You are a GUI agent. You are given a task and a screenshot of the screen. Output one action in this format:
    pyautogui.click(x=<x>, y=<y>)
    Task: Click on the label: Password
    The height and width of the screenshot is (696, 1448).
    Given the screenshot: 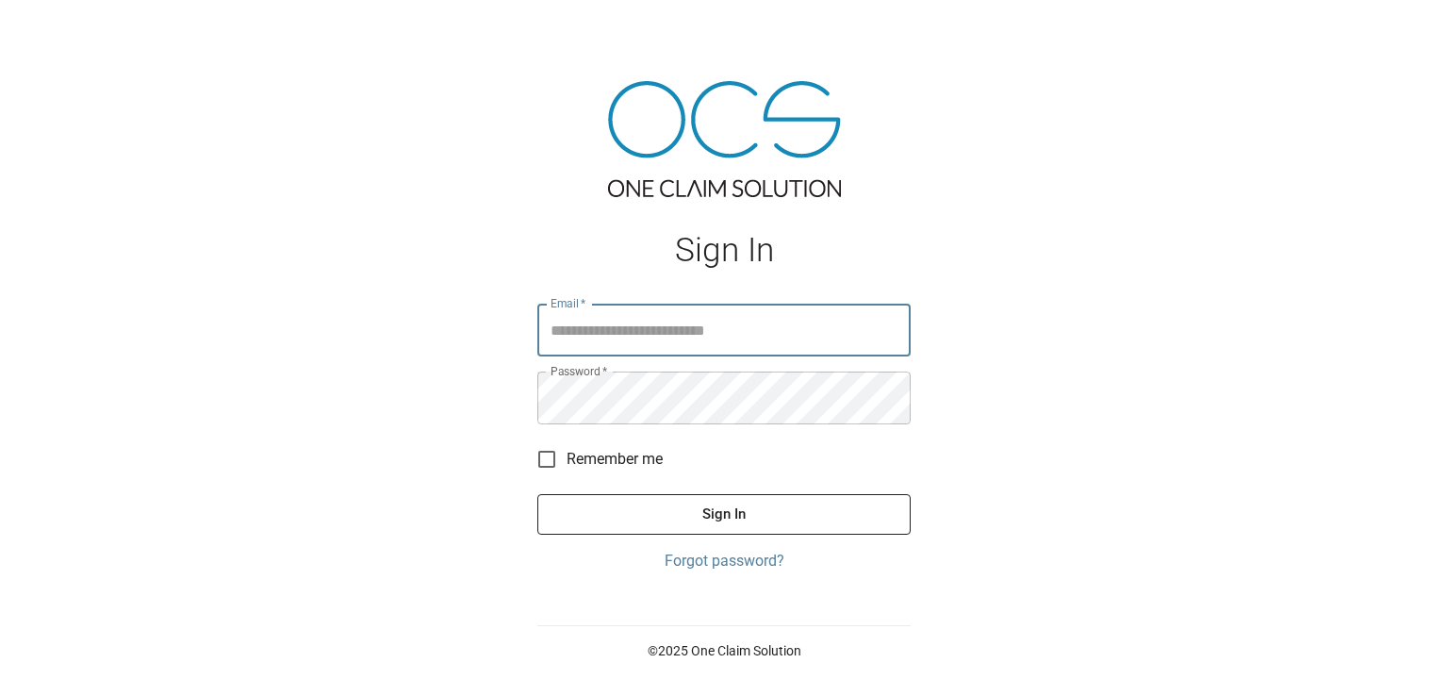 What is the action you would take?
    pyautogui.click(x=579, y=370)
    